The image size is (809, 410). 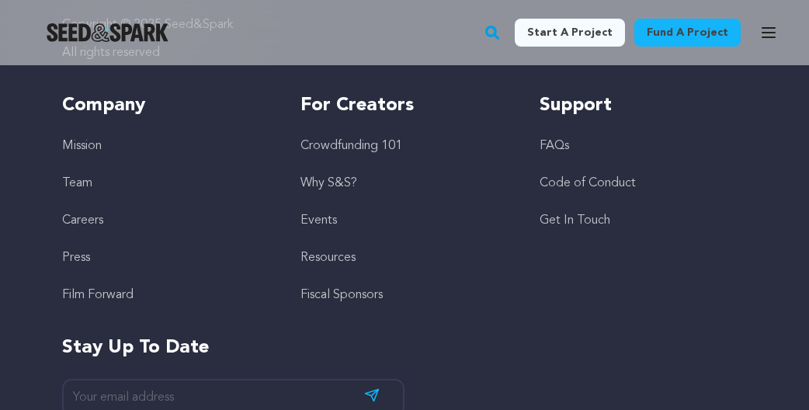 I want to click on a: Team, so click(x=77, y=183).